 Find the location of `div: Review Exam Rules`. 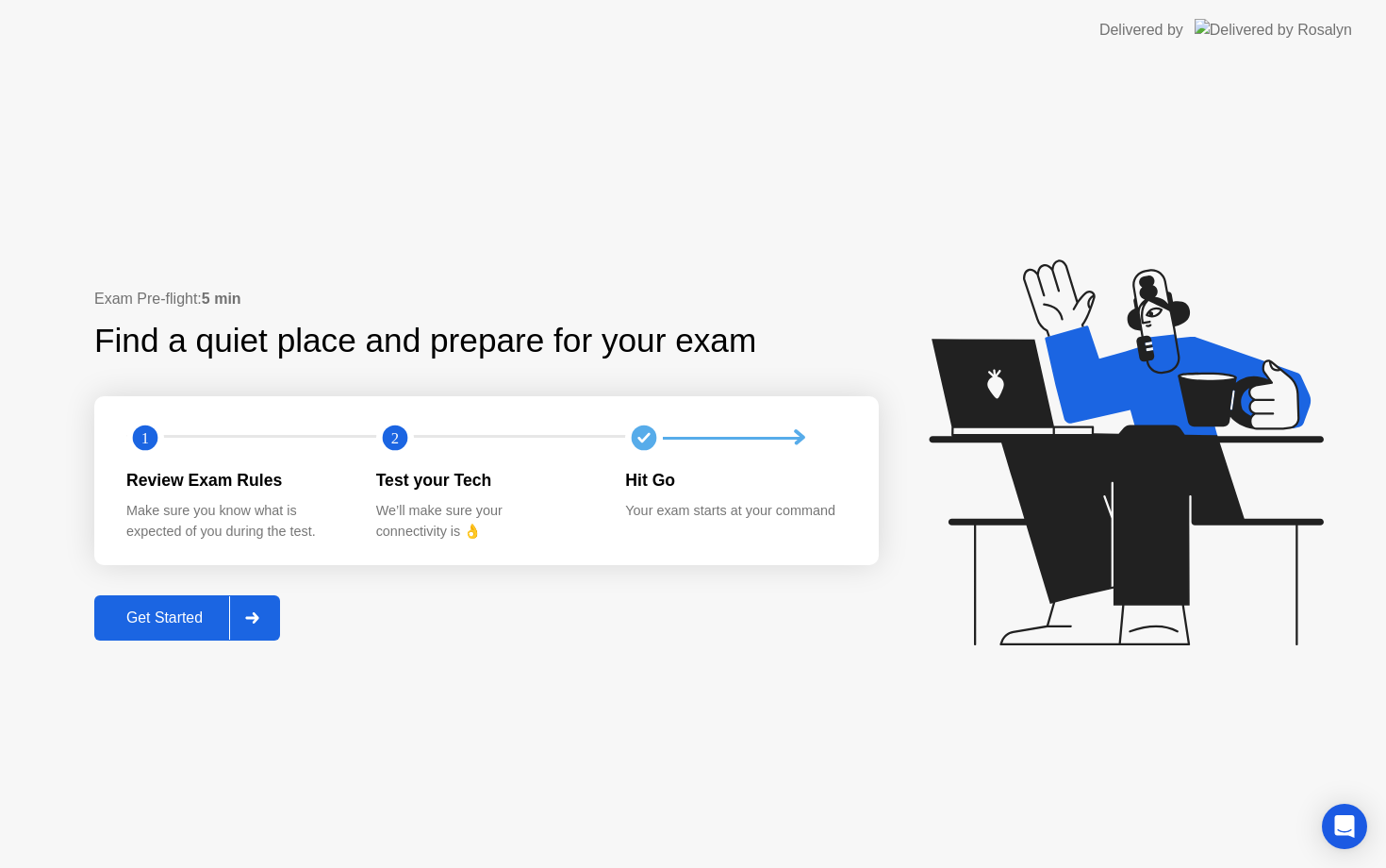

div: Review Exam Rules is located at coordinates (235, 480).